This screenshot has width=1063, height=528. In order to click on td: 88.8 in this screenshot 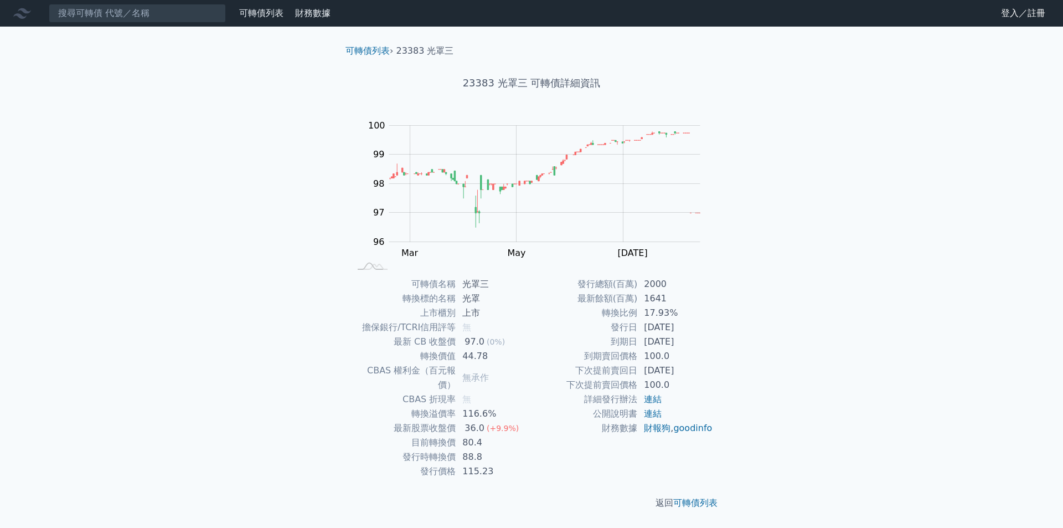, I will do `click(493, 457)`.